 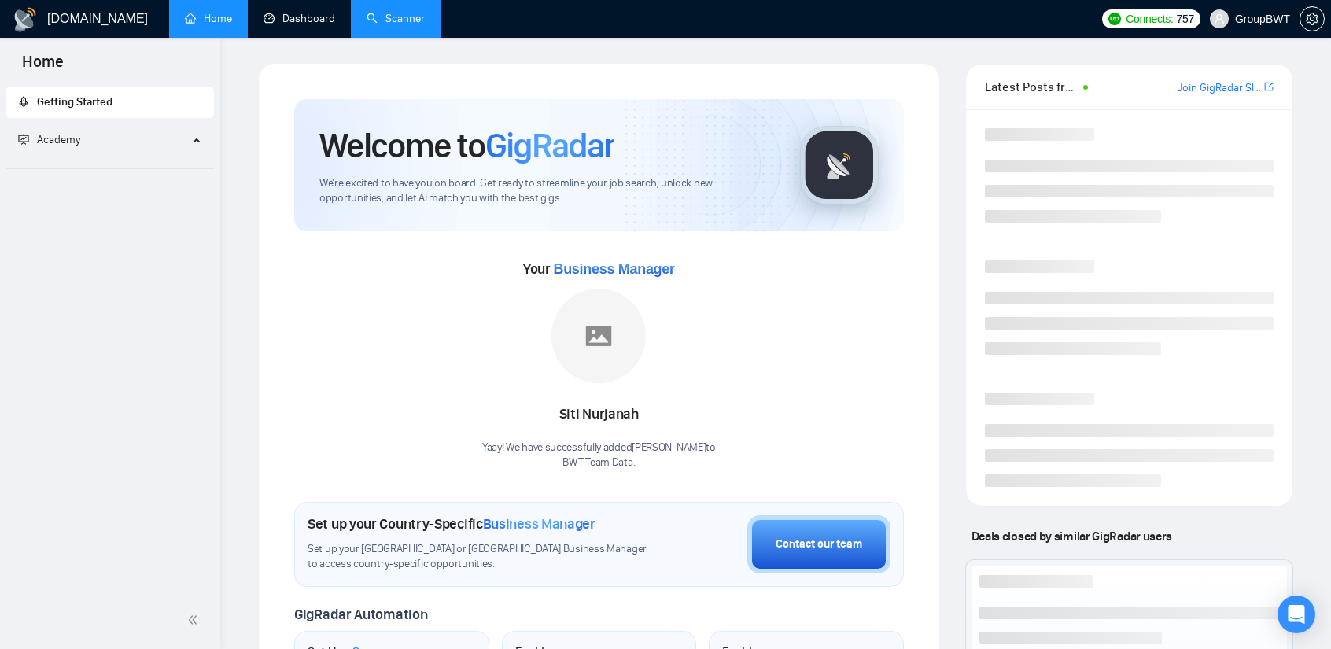 I want to click on a: dashboardDashboard, so click(x=299, y=18).